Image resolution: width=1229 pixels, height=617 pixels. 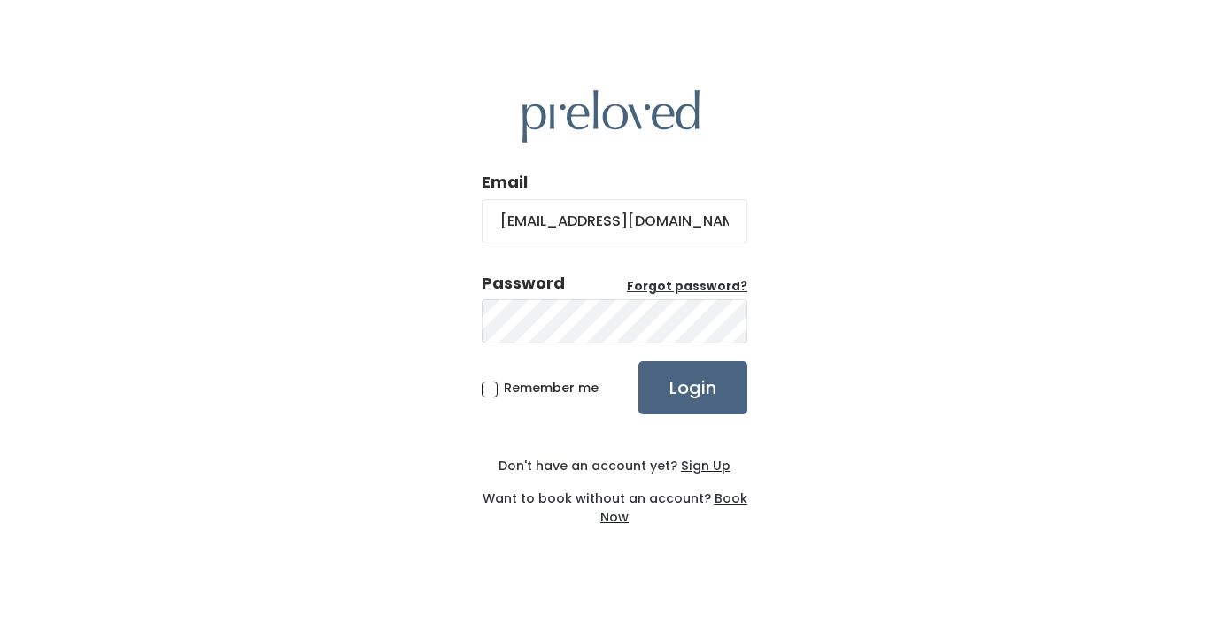 What do you see at coordinates (615, 501) in the screenshot?
I see `div: Want to book without an account?` at bounding box center [615, 501].